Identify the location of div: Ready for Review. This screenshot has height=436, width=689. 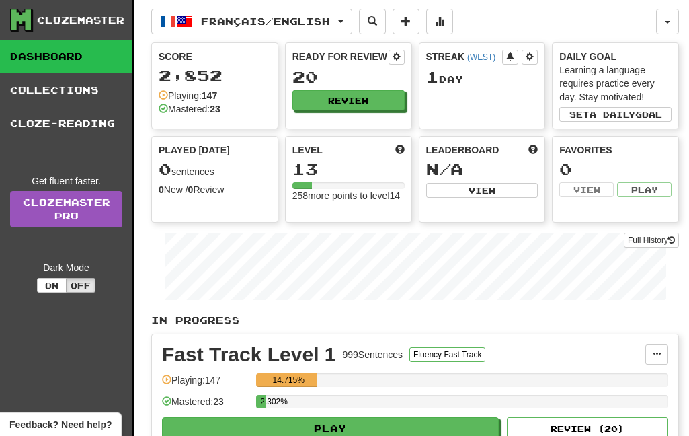
(340, 56).